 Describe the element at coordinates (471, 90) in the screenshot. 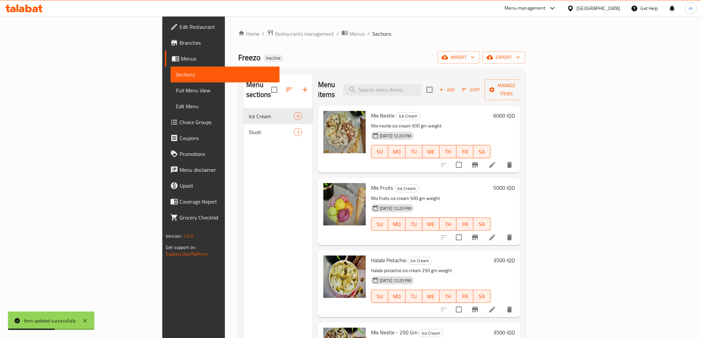

I see `span: Sort` at that location.